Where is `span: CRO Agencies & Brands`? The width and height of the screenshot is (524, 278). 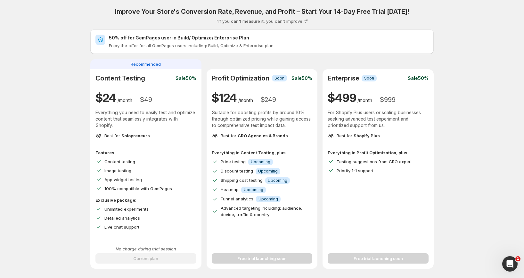 span: CRO Agencies & Brands is located at coordinates (263, 136).